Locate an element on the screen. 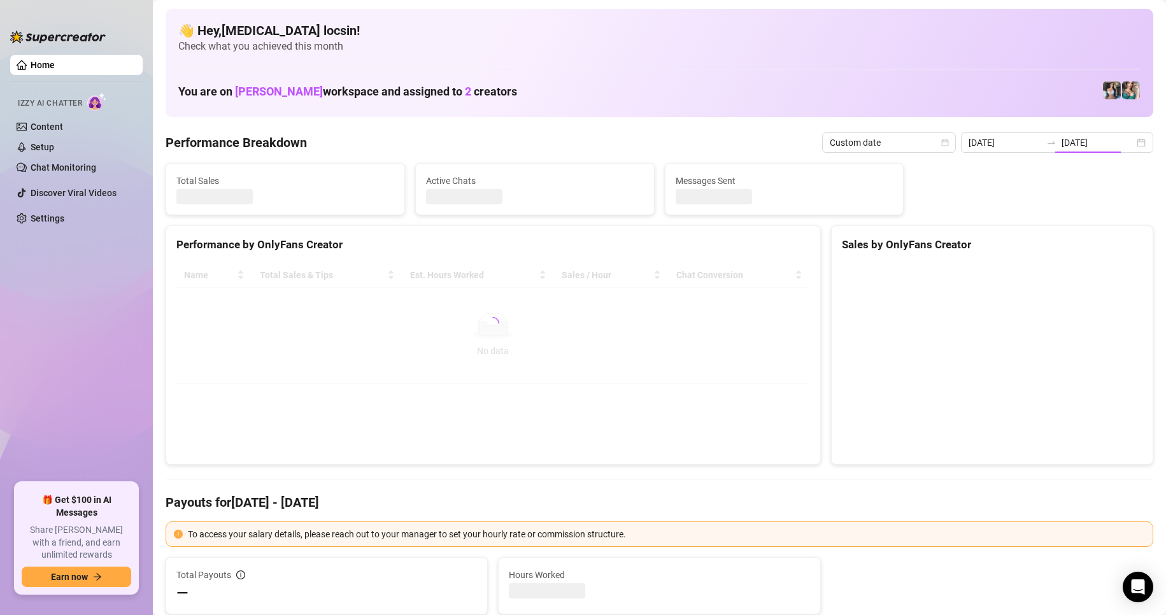  a: Chat Monitoring is located at coordinates (63, 168).